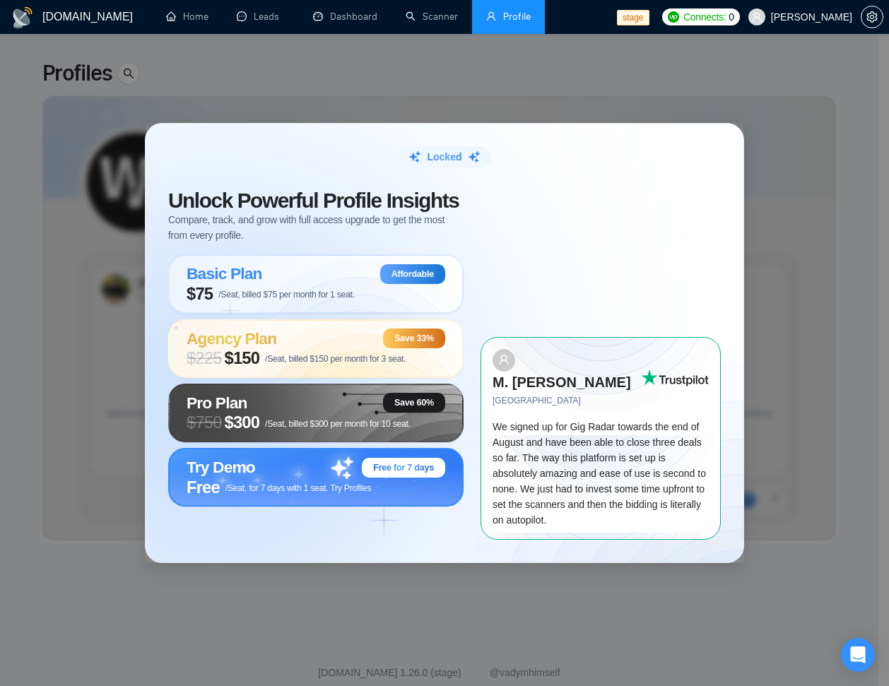  What do you see at coordinates (872, 17) in the screenshot?
I see `a: setting` at bounding box center [872, 17].